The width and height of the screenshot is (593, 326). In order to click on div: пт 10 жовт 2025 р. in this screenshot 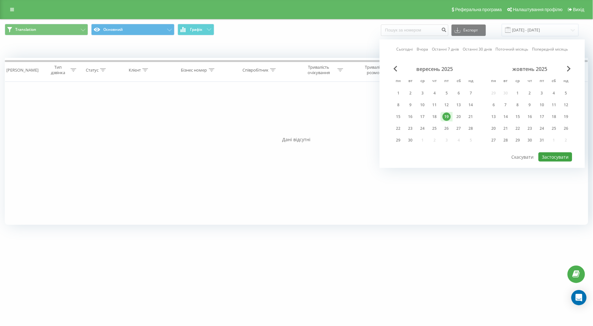, I will do `click(542, 105)`.